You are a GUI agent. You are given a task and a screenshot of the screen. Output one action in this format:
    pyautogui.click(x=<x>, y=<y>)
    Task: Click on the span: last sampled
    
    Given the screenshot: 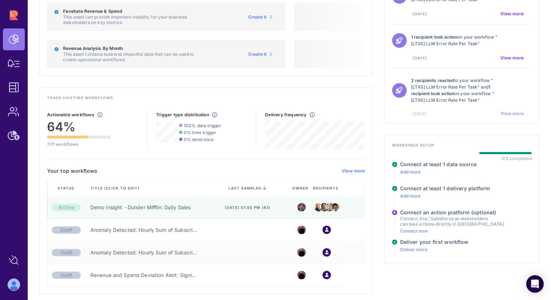 What is the action you would take?
    pyautogui.click(x=245, y=188)
    